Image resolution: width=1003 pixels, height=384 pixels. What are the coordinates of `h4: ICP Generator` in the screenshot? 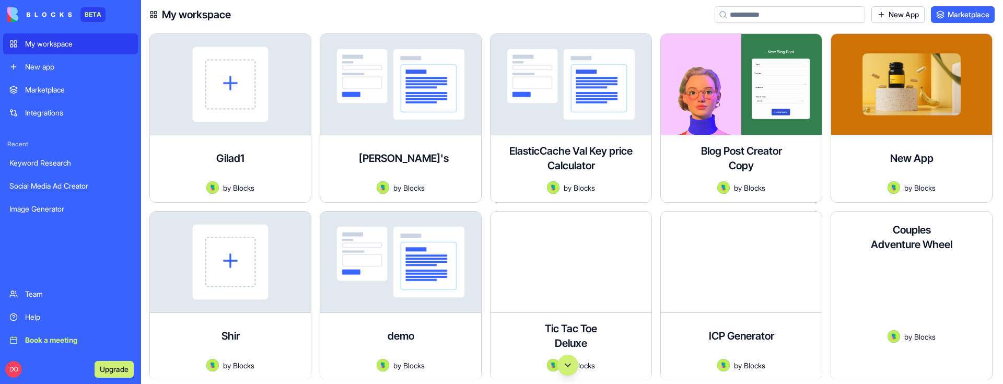 It's located at (742, 336).